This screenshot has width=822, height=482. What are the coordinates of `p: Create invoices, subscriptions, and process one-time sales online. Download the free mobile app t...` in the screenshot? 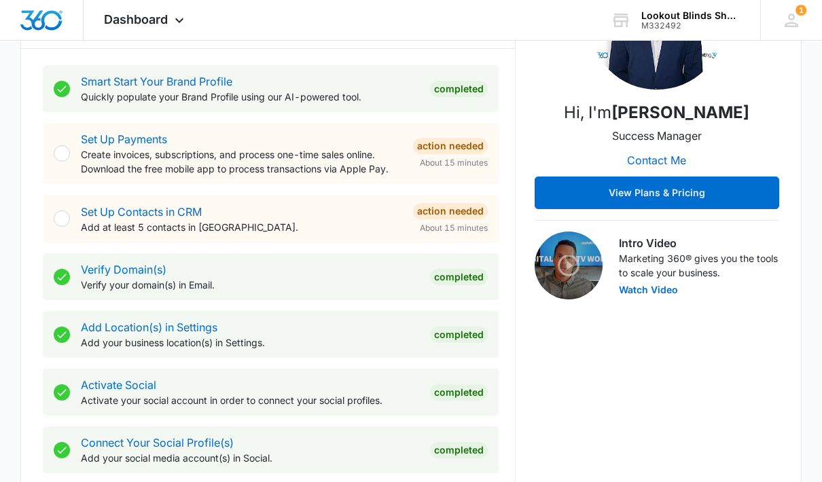 It's located at (241, 162).